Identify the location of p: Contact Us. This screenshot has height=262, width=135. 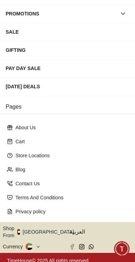
(70, 184).